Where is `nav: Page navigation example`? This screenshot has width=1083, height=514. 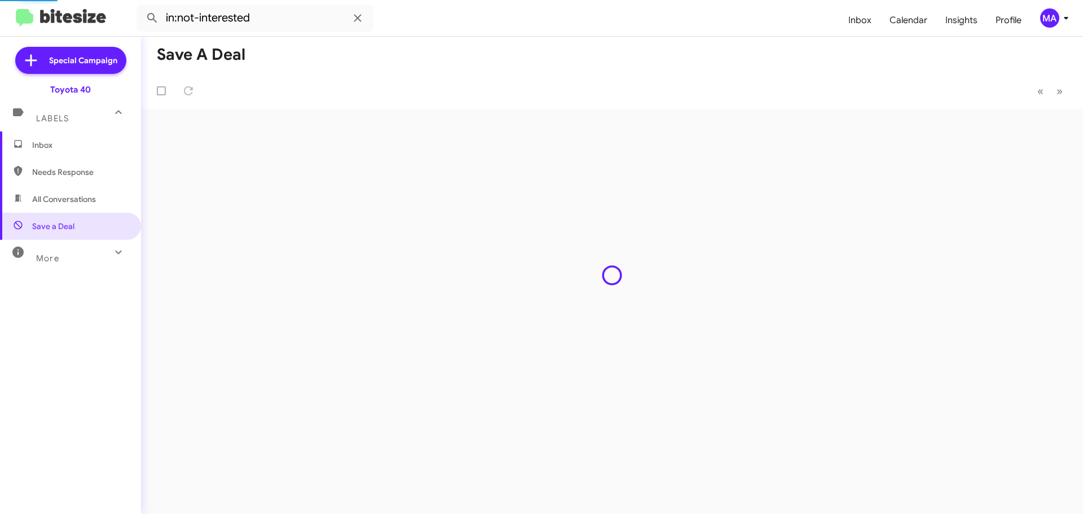 nav: Page navigation example is located at coordinates (1051, 91).